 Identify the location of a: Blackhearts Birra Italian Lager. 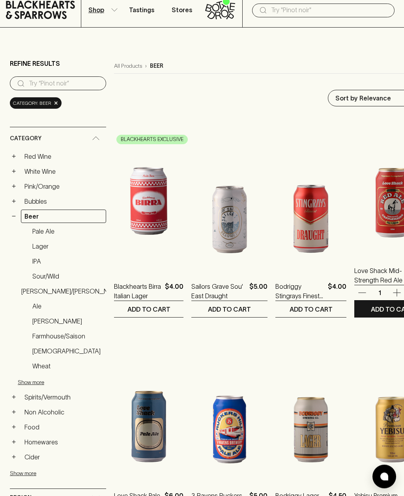
(138, 291).